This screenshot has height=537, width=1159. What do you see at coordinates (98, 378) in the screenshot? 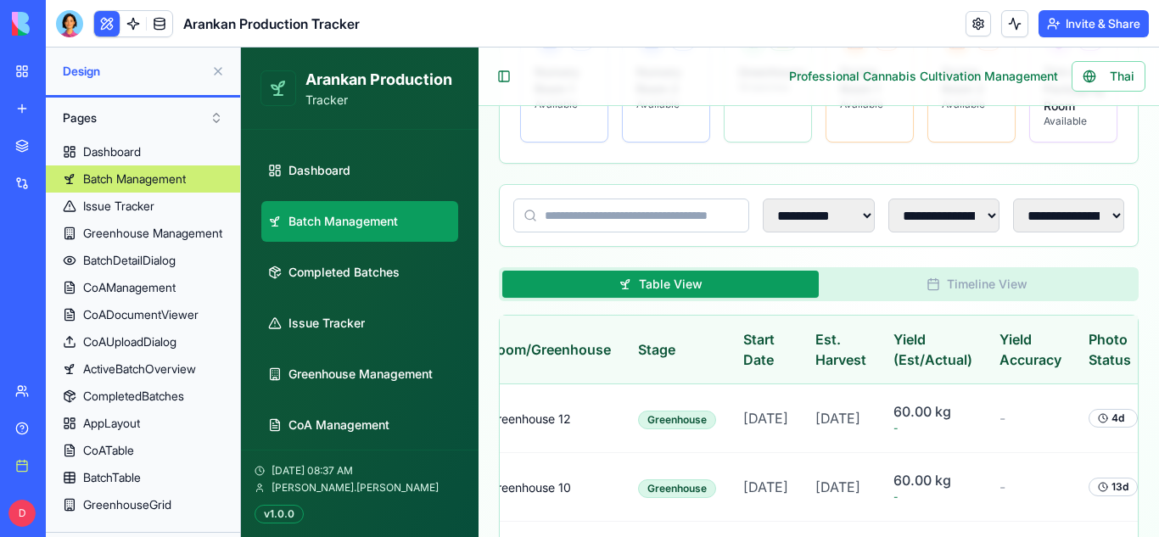
I see `span: CoA Management` at bounding box center [98, 378].